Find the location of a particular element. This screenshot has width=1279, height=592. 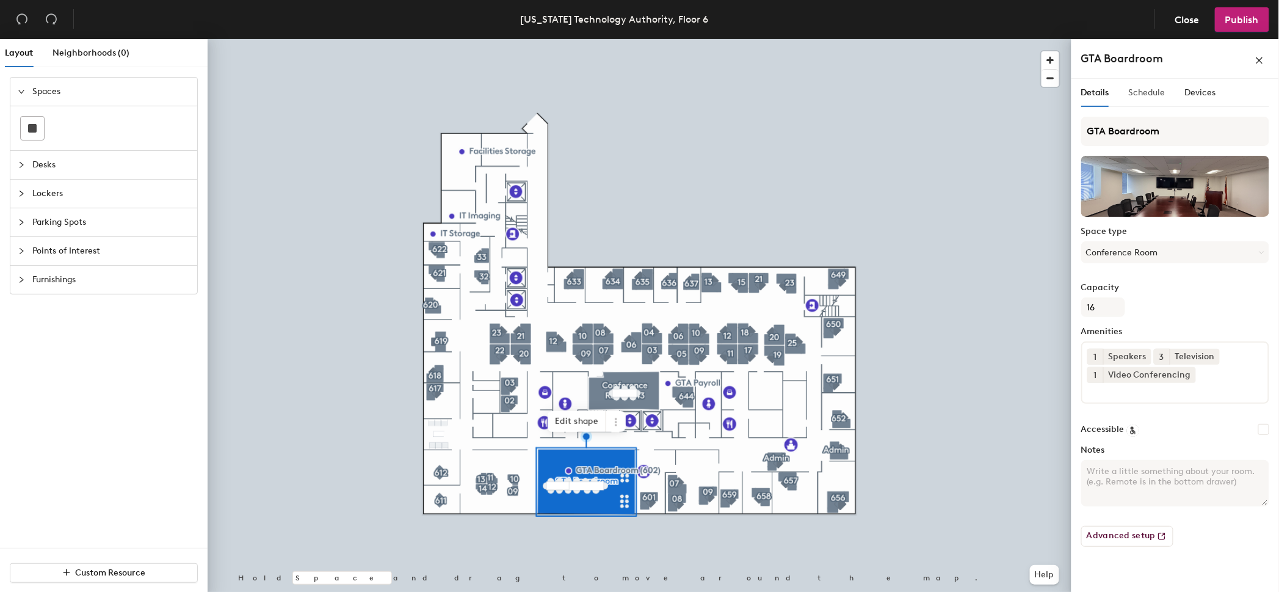

div: Television is located at coordinates (1195, 356).